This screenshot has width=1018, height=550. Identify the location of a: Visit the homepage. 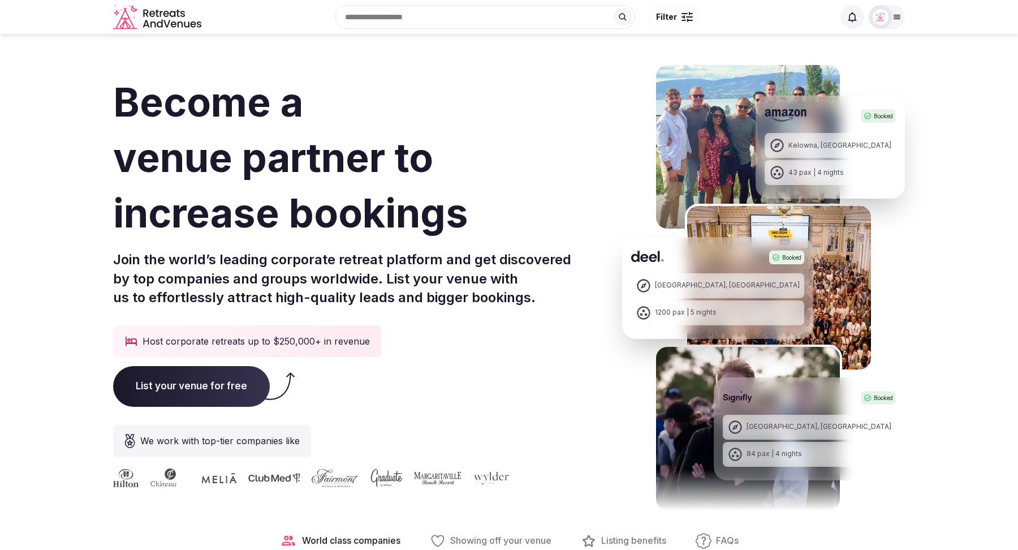
(158, 17).